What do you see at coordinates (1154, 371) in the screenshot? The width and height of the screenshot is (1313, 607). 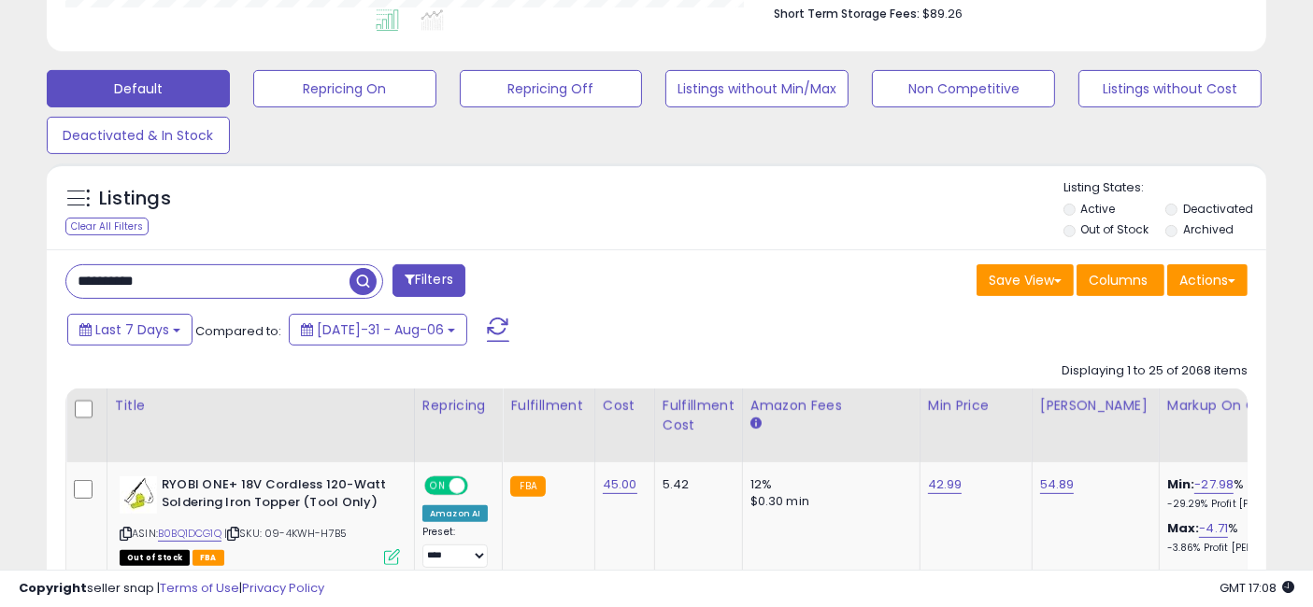 I see `div: Displaying 1 to 25 of 2068 items` at bounding box center [1154, 371].